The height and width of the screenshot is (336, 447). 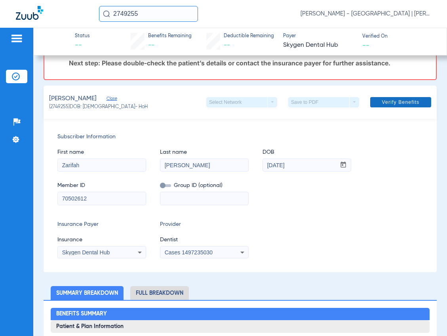 I want to click on span: Payer, so click(x=319, y=36).